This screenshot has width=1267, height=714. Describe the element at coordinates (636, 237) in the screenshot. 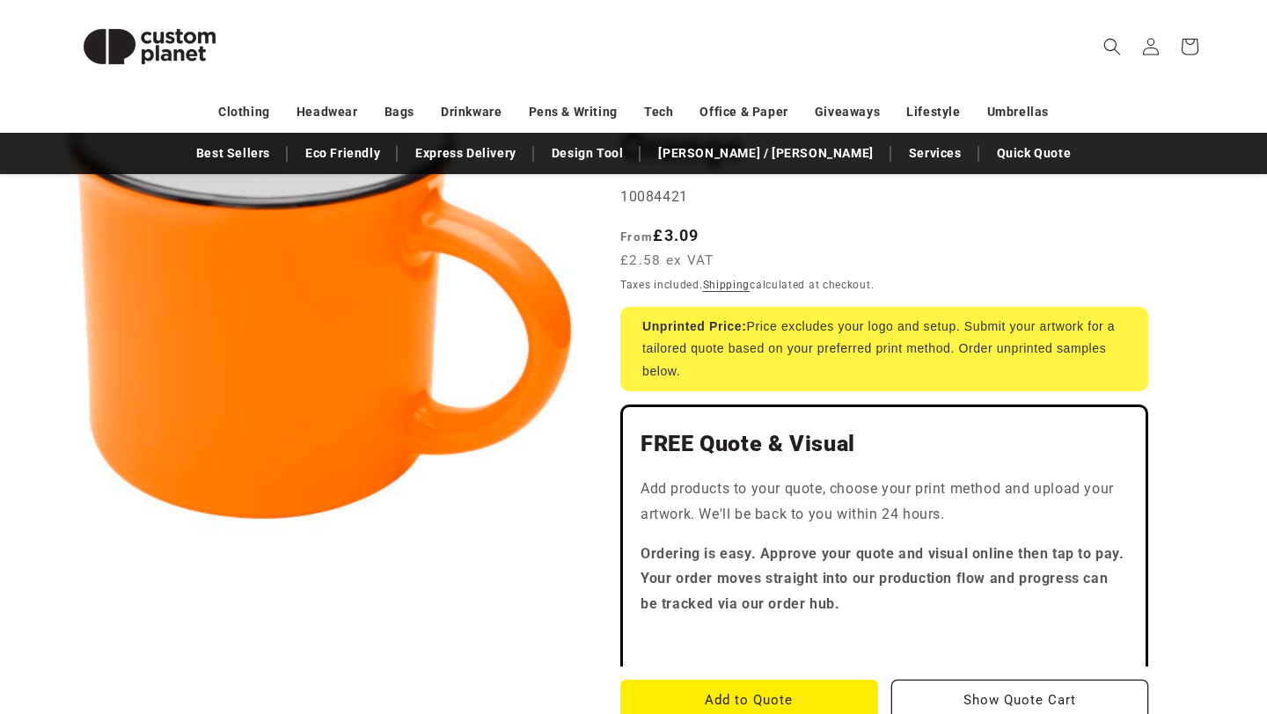

I see `span: From` at that location.